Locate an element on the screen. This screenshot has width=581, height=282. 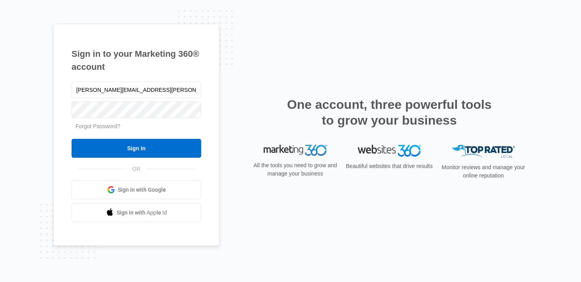
input: Sign In is located at coordinates (136, 149).